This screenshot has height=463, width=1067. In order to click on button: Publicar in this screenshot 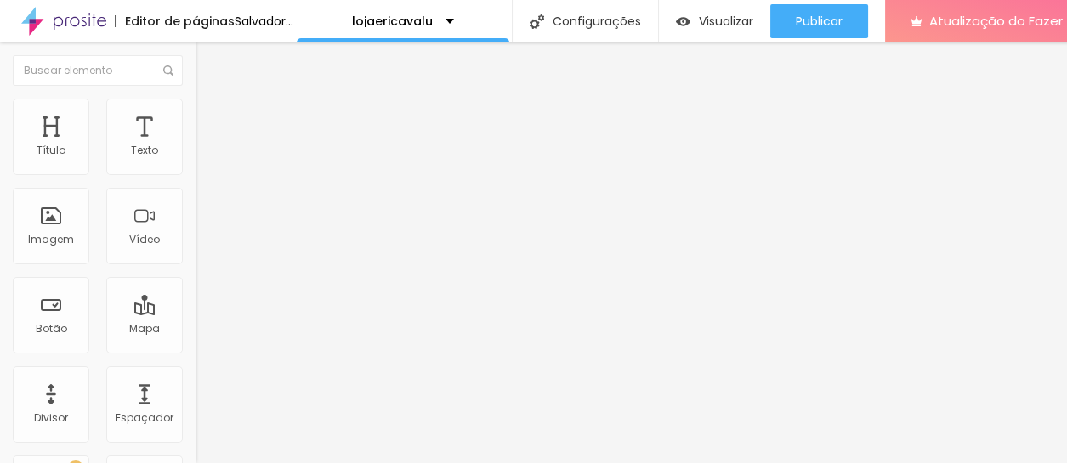, I will do `click(819, 21)`.